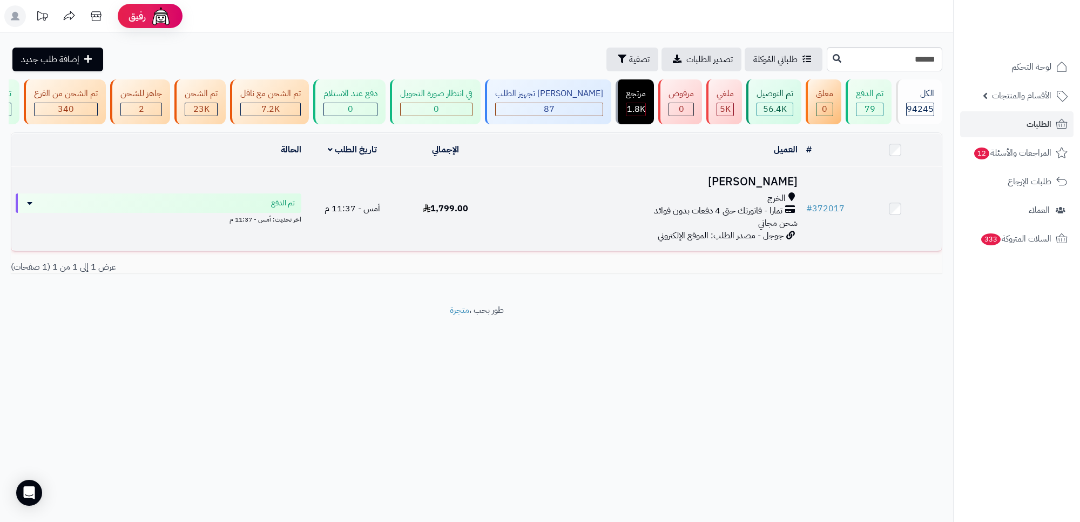 The width and height of the screenshot is (1080, 522). I want to click on div: 22955, so click(201, 109).